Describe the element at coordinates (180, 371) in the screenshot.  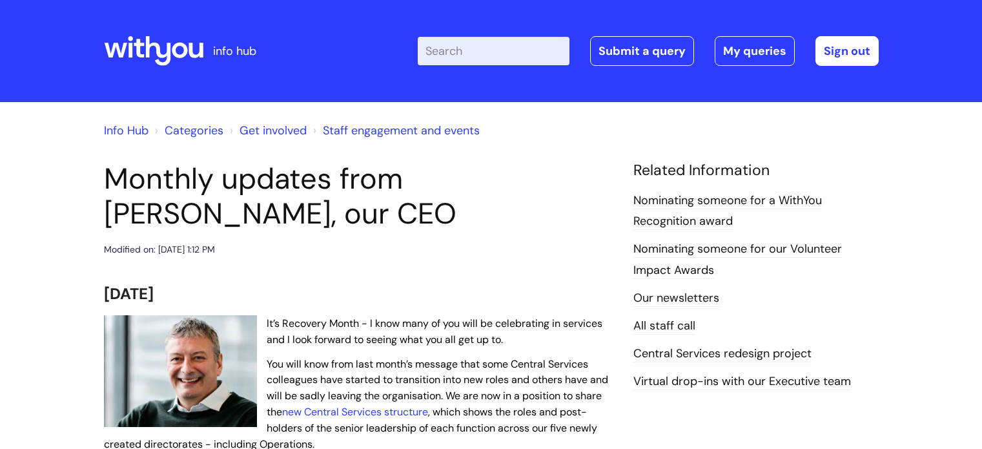
I see `img: WithYou Chief Executive Simon Phillips pictured looking at the camera and smiling` at that location.